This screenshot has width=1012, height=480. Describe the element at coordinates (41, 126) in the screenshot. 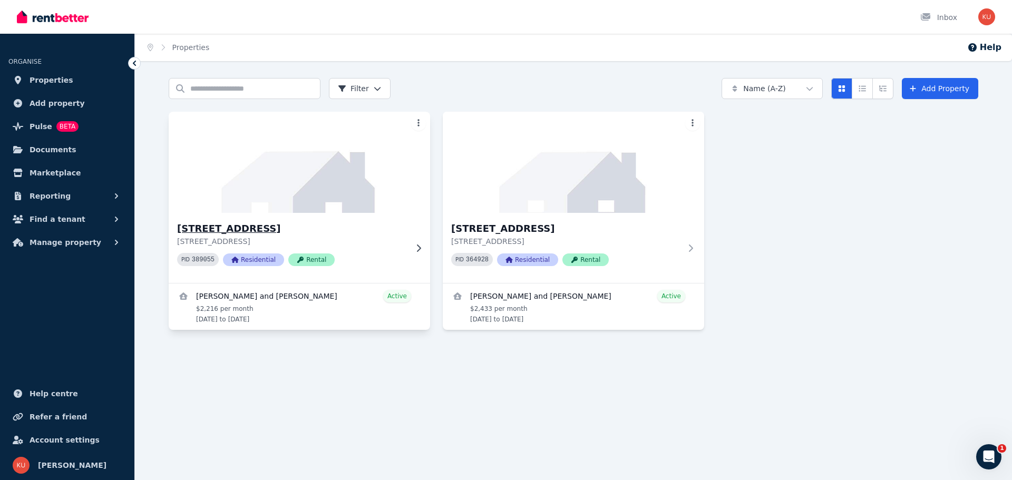

I see `span: Pulse` at that location.